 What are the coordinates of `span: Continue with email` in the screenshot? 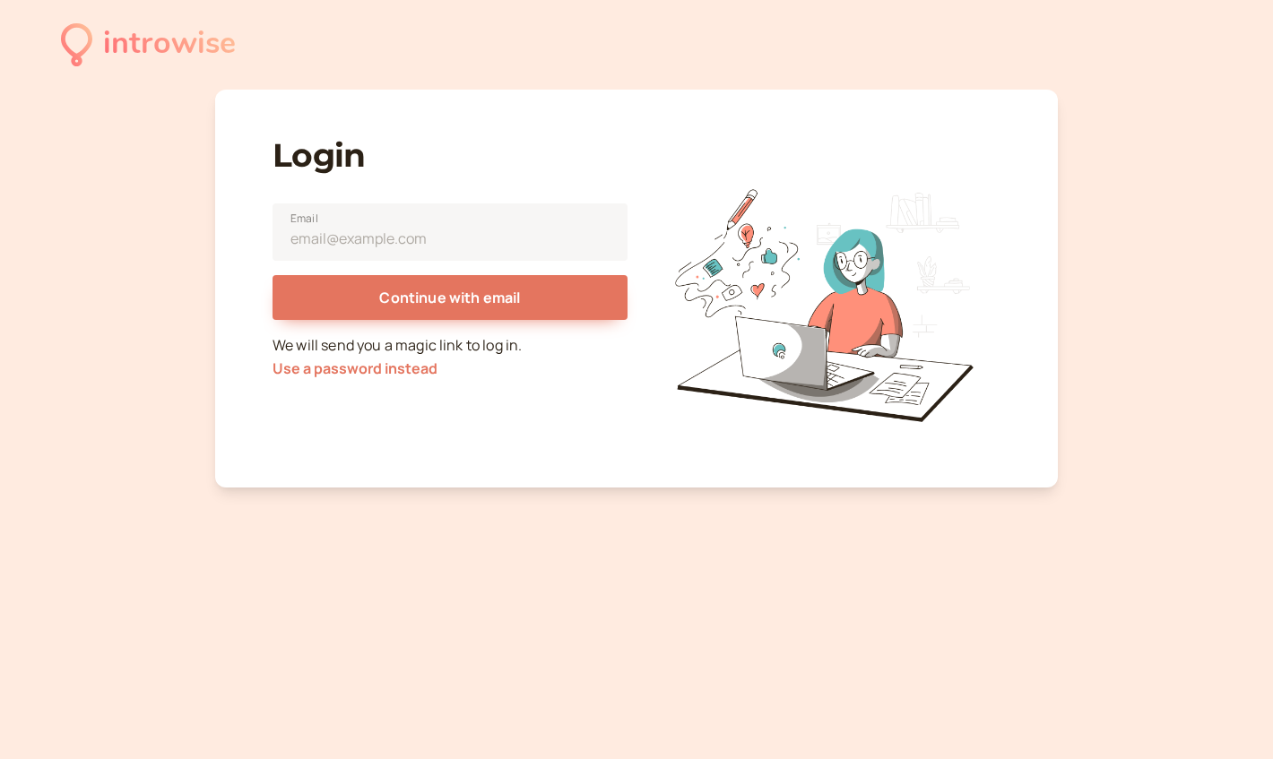 It's located at (449, 298).